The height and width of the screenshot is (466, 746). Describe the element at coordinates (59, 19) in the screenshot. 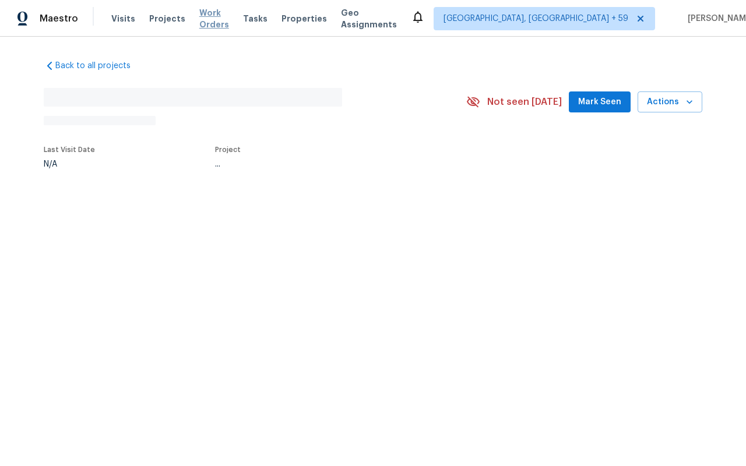

I see `span: Maestro` at that location.